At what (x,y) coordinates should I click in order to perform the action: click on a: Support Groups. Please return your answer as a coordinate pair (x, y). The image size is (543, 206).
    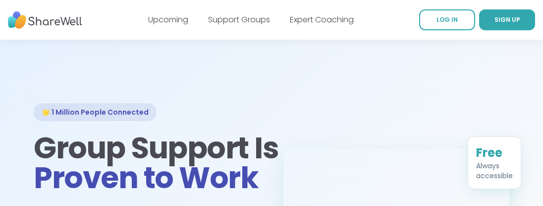
    Looking at the image, I should click on (239, 19).